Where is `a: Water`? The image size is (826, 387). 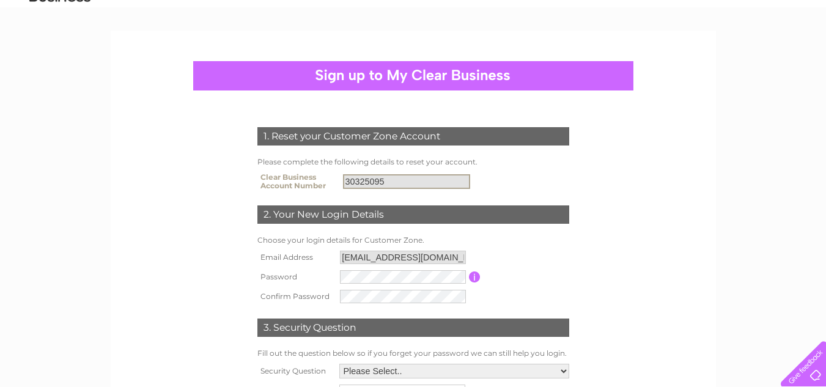
a: Water is located at coordinates (666, 56).